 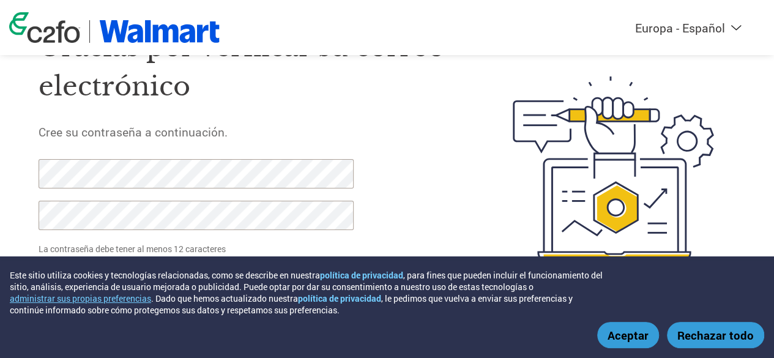 What do you see at coordinates (307, 292) in the screenshot?
I see `div: Este sitio utiliza cookies y tecnologías relacionadas, como se describe en nuestra , para fines q...` at bounding box center [307, 292].